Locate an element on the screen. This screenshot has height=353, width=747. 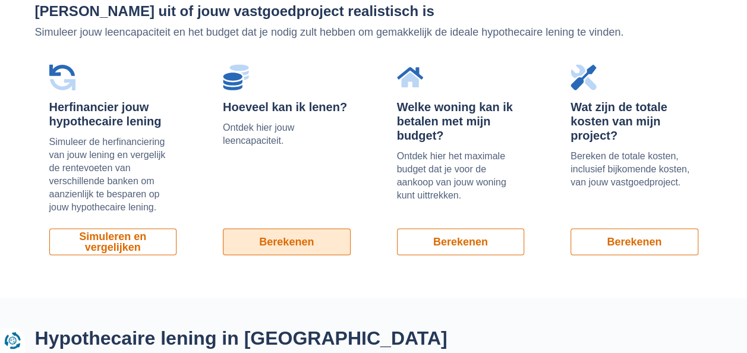
div: Welke woning kan ik betalen met mijn budget? is located at coordinates (461, 121).